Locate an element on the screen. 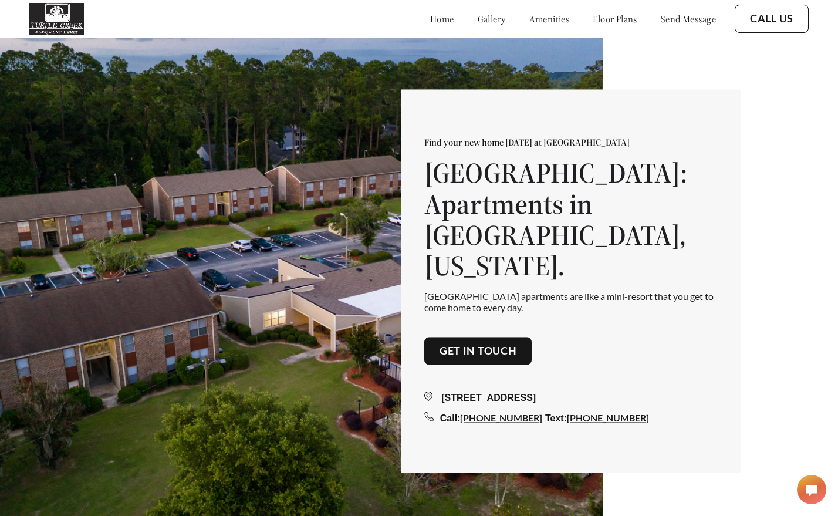 The width and height of the screenshot is (838, 516). a: amenities is located at coordinates (549, 19).